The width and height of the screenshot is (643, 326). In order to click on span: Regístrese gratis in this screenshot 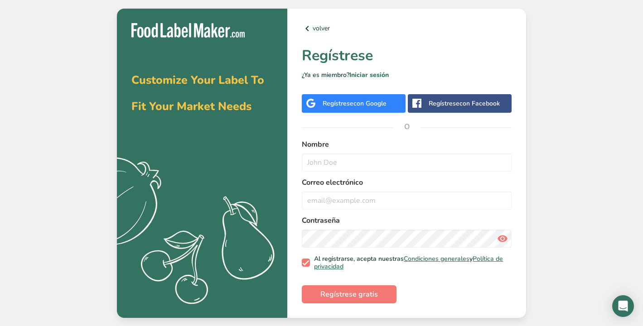, I will do `click(349, 294)`.